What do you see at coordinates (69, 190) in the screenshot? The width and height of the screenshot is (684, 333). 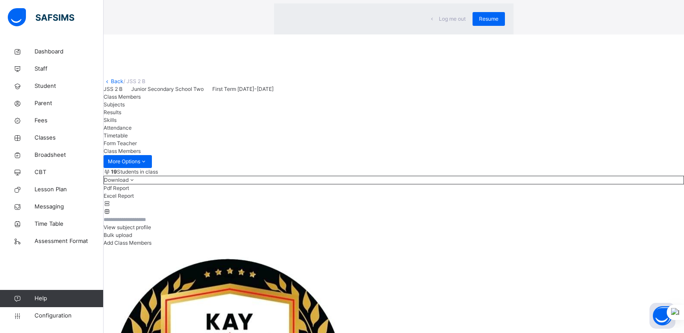 I see `span: Lesson Plan` at bounding box center [69, 190].